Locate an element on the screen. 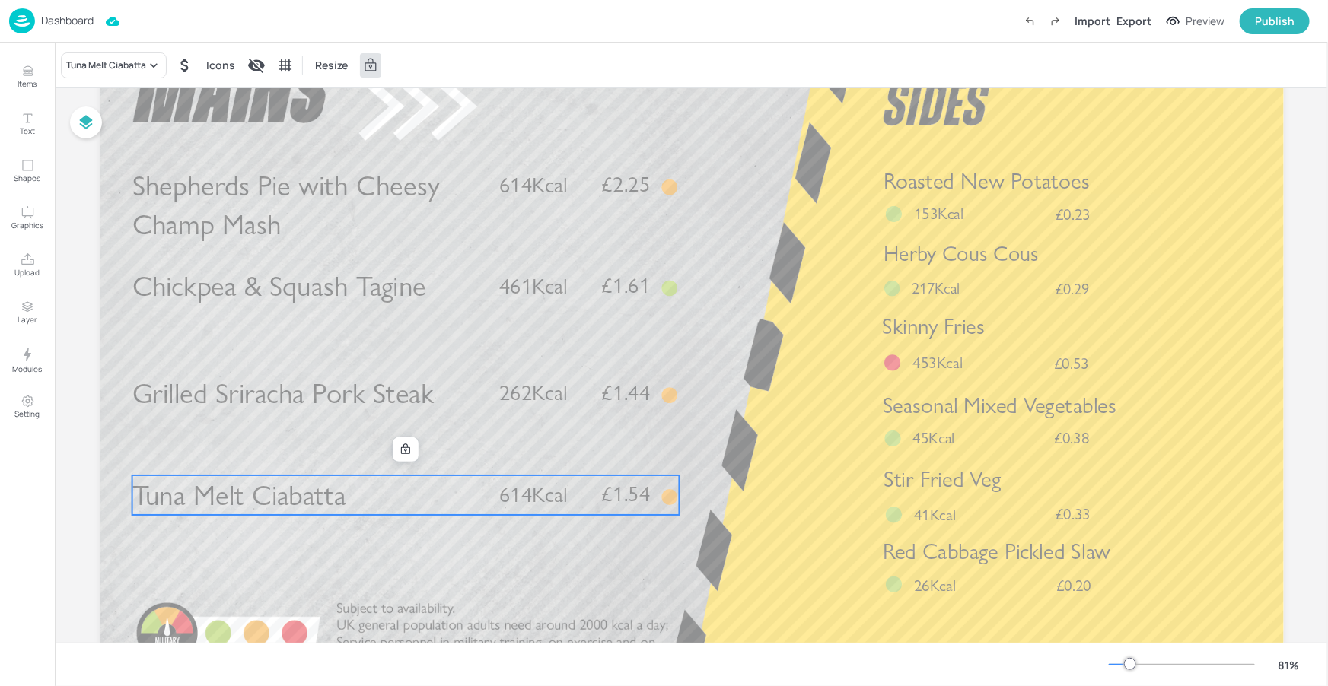 The width and height of the screenshot is (1328, 686). span: Tuna Melt Ciabatta is located at coordinates (238, 495).